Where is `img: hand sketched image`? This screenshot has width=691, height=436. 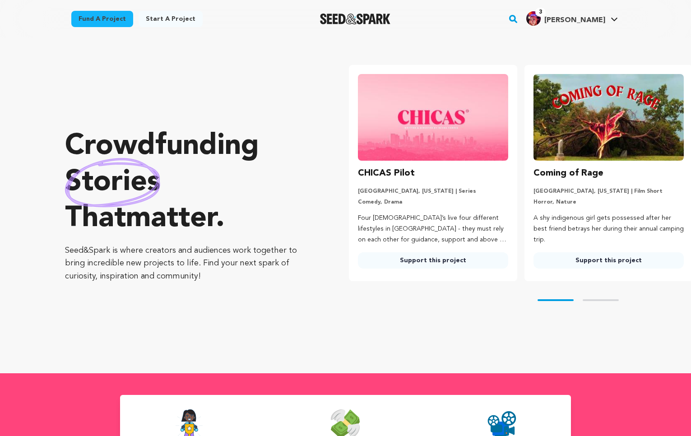 img: hand sketched image is located at coordinates (112, 182).